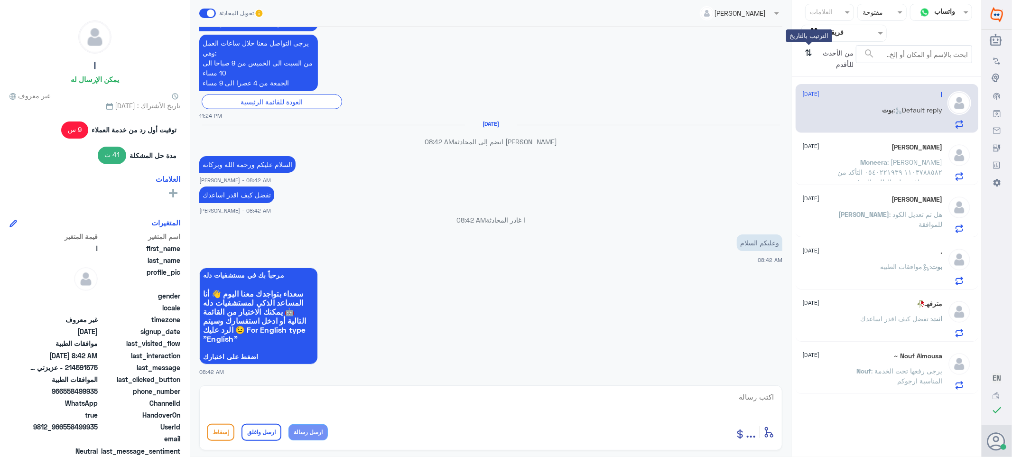  What do you see at coordinates (905, 266) in the screenshot?
I see `span: : موافقات الطبية` at bounding box center [905, 266].